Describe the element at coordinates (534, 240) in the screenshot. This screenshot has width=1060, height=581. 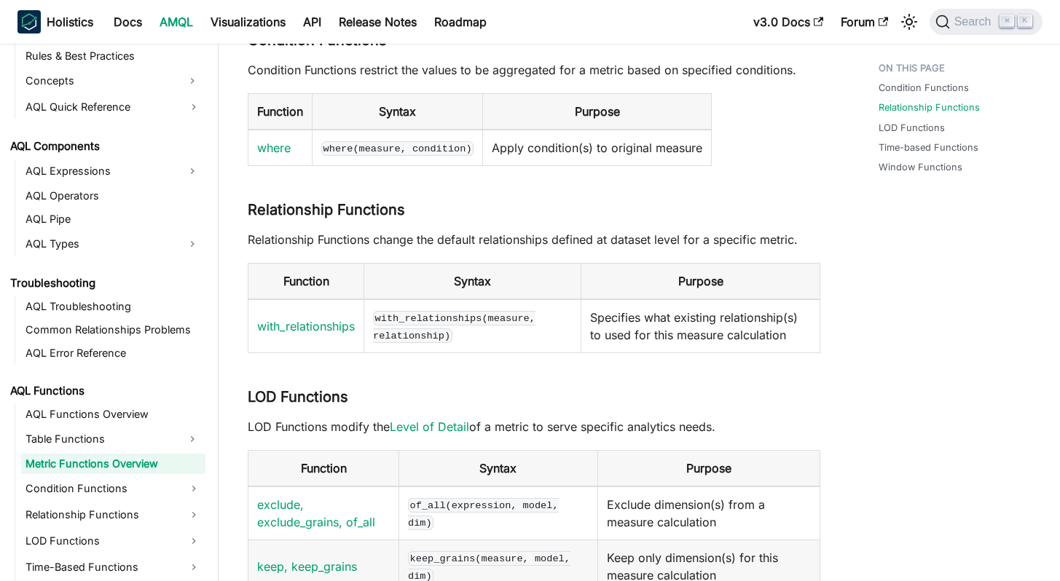
I see `p: Relationship Functions change the default relationships defined at dataset level for a specific m...` at that location.